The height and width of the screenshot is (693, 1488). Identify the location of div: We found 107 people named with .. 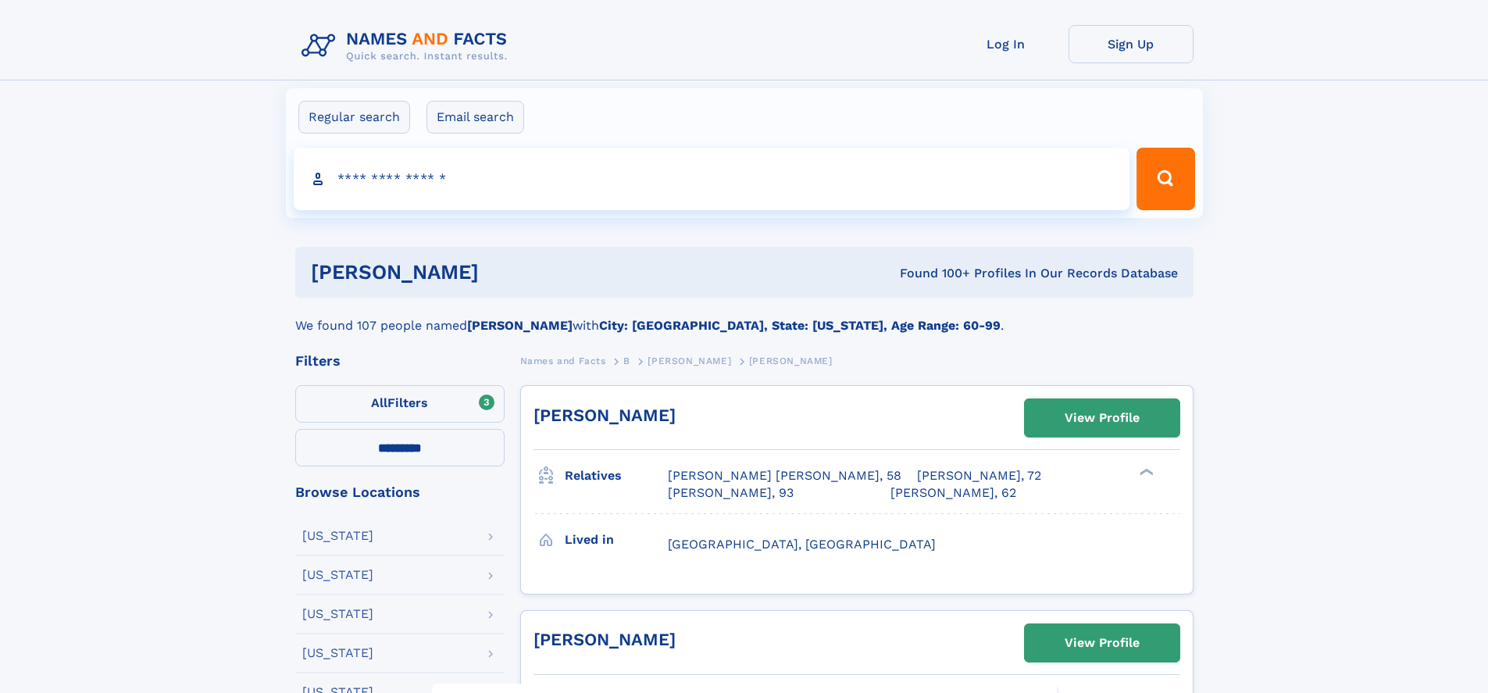
(744, 316).